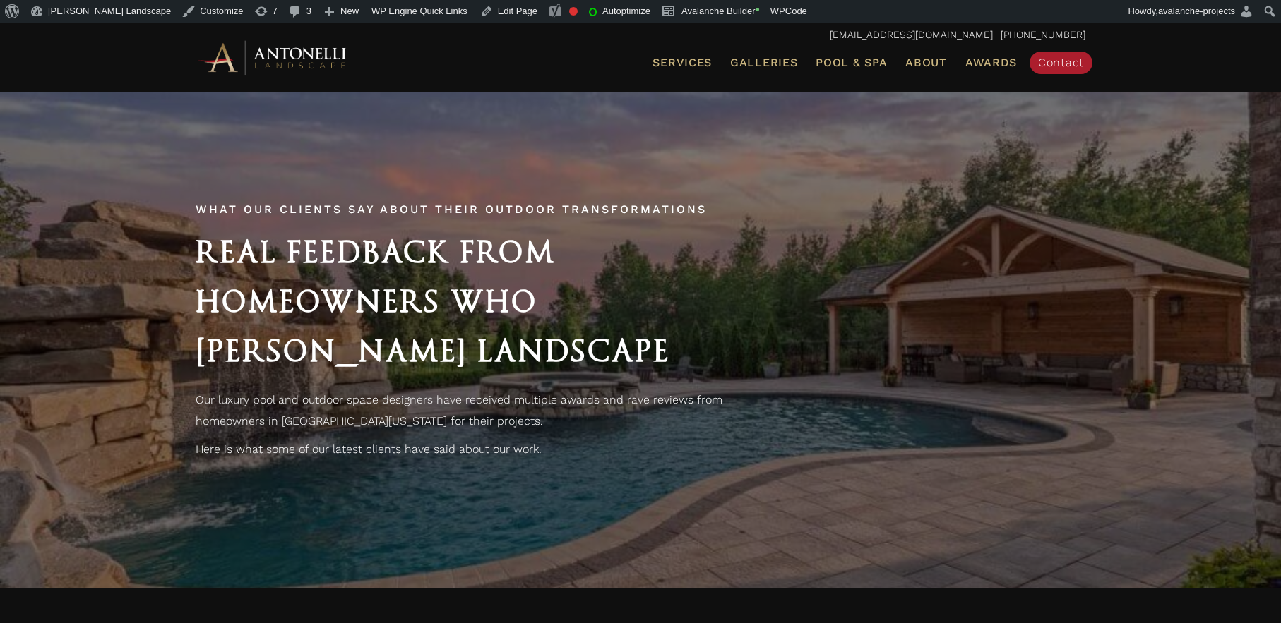  What do you see at coordinates (573, 11) in the screenshot?
I see `div: Focus keyphrase not set` at bounding box center [573, 11].